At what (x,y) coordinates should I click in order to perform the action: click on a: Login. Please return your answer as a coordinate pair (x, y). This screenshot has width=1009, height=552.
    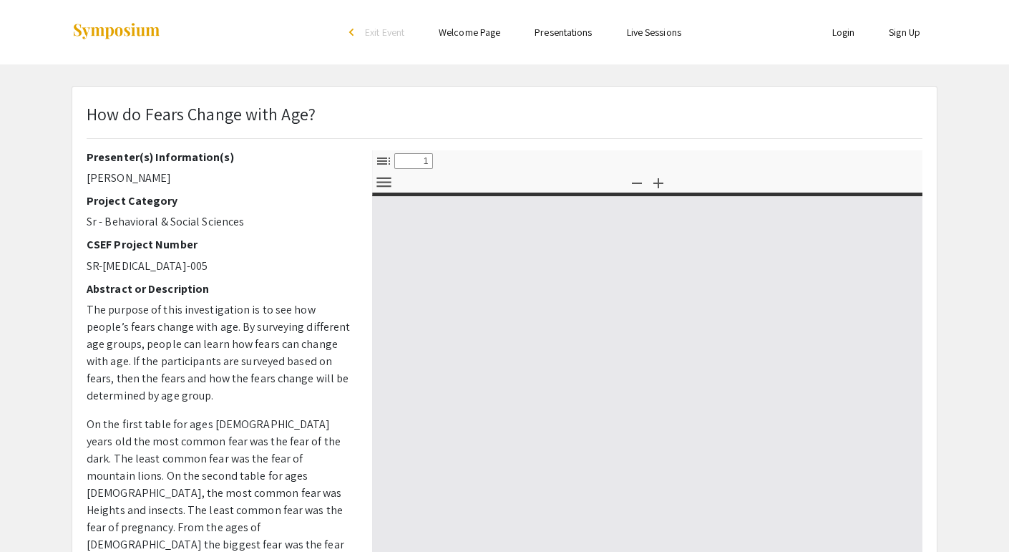
    Looking at the image, I should click on (844, 32).